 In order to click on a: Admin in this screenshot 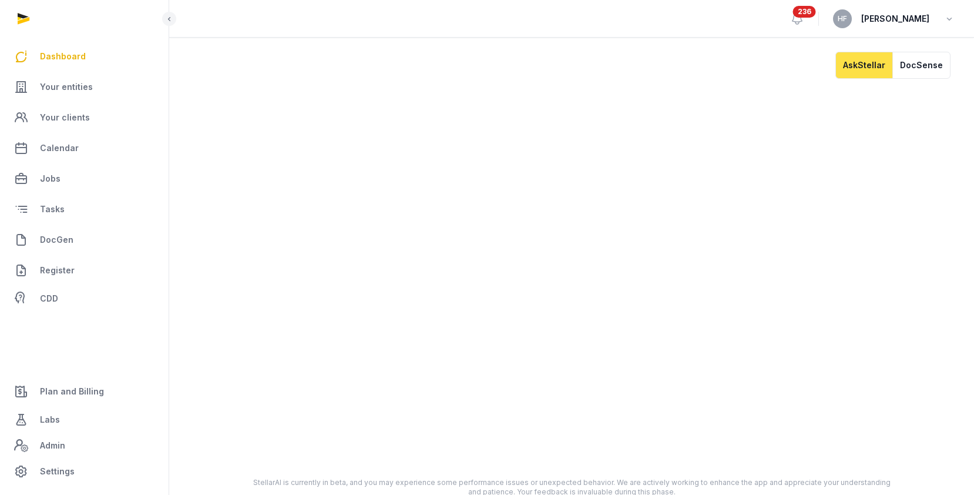, I will do `click(84, 445)`.